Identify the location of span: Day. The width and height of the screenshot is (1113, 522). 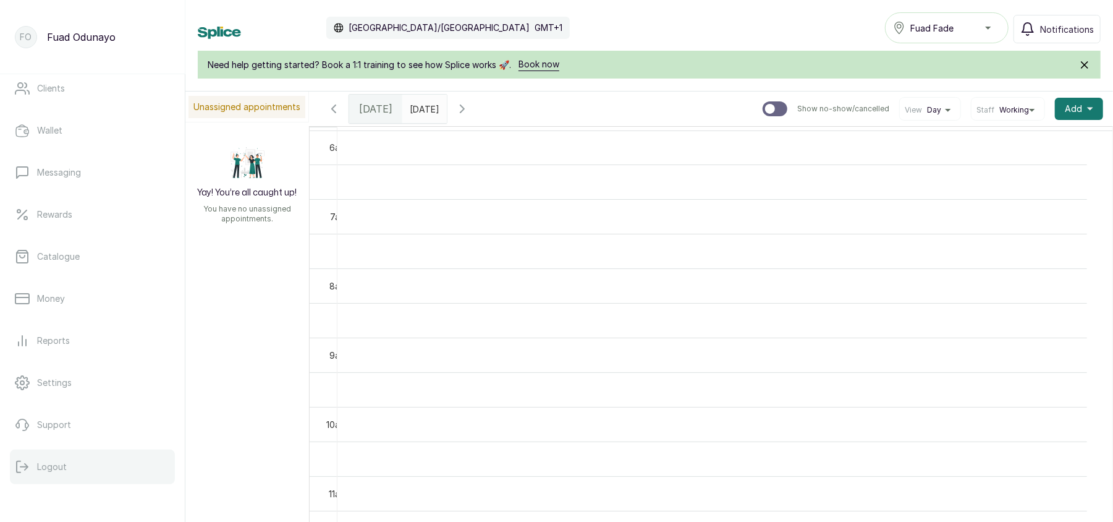
(934, 110).